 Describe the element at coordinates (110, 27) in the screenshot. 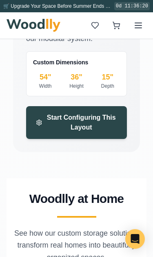

I see `button: Pick Your Discount` at that location.